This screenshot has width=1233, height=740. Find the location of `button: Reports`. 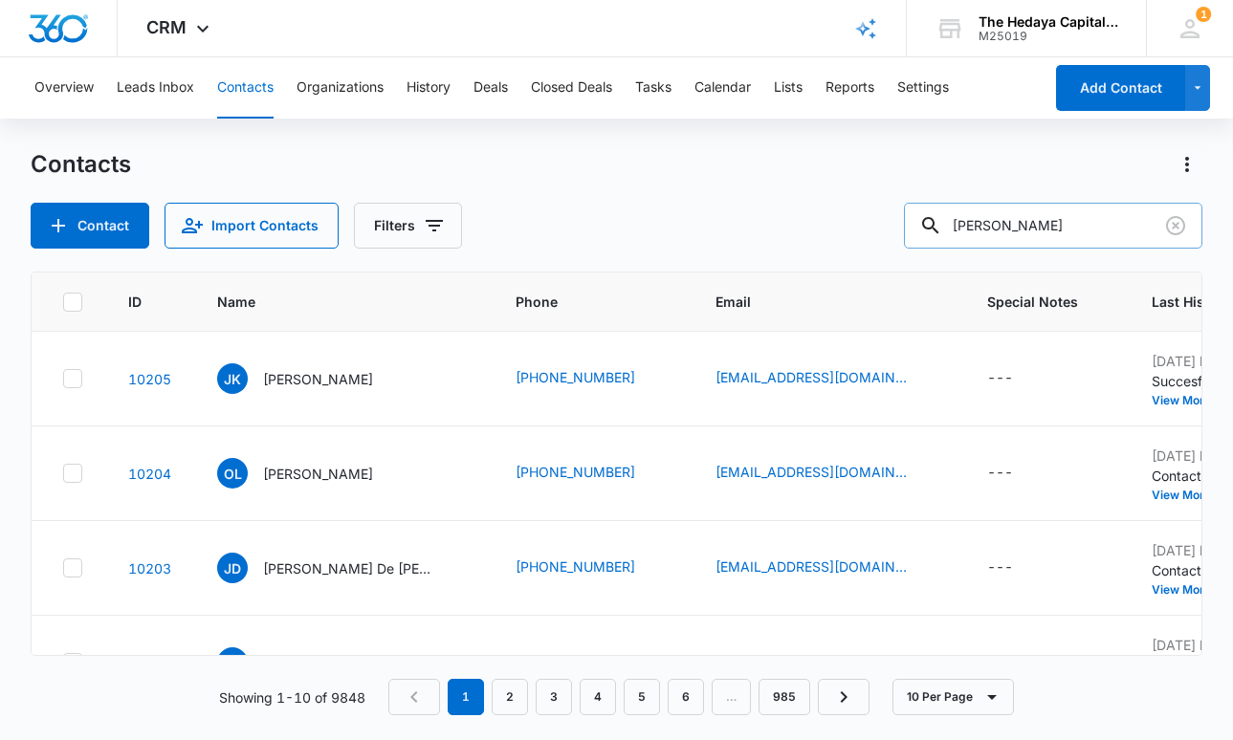

button: Reports is located at coordinates (849, 88).